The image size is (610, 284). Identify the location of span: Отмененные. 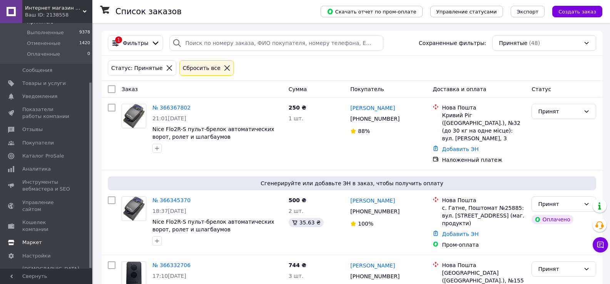
(43, 43).